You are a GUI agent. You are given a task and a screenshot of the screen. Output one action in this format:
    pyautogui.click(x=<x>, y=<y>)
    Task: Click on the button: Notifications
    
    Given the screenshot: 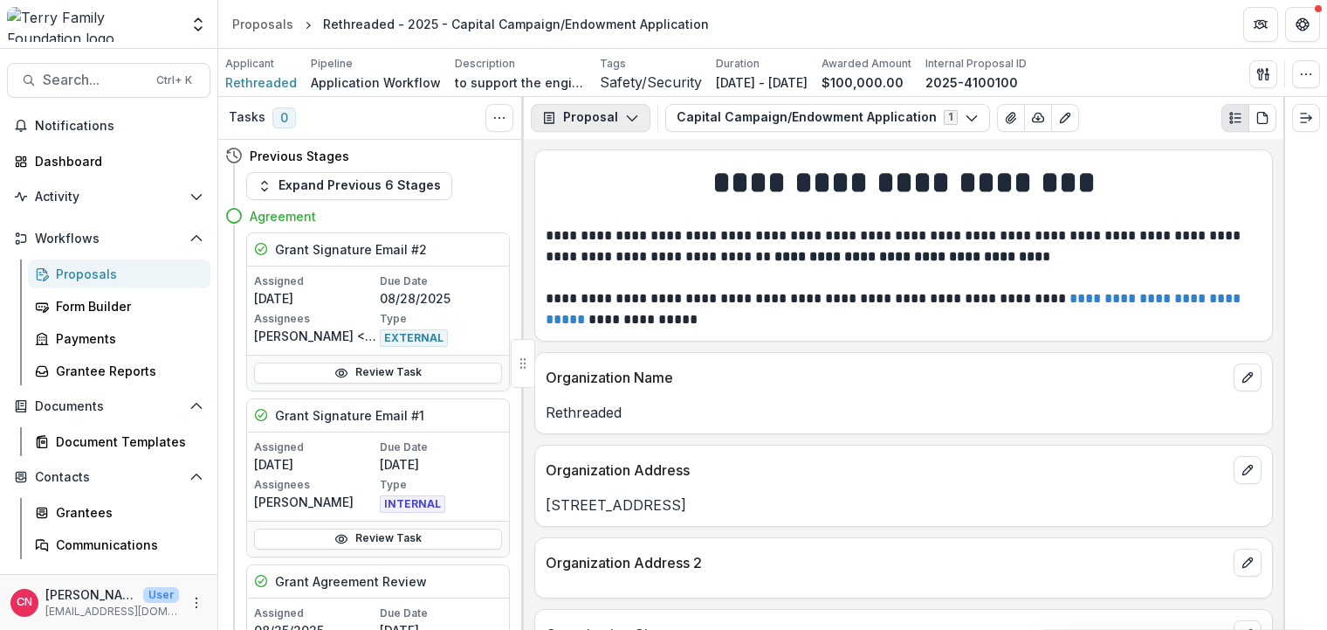 What is the action you would take?
    pyautogui.click(x=108, y=126)
    